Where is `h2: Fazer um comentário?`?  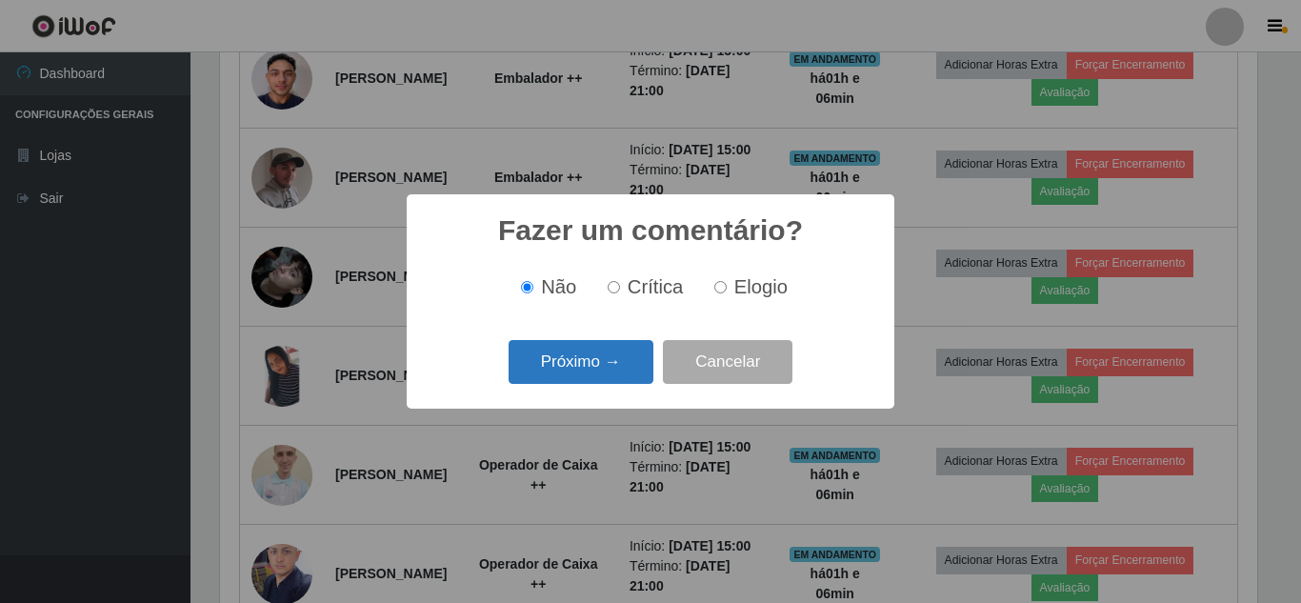 h2: Fazer um comentário? is located at coordinates (650, 230).